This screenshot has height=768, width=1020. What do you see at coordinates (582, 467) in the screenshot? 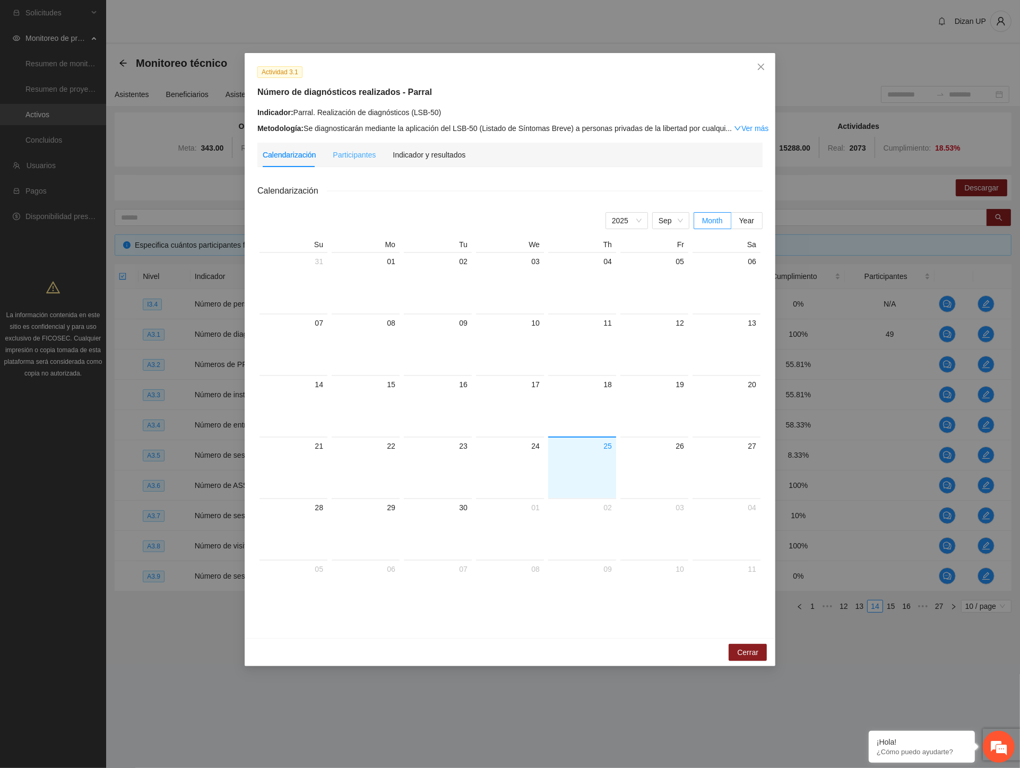
I see `td: 2025-09-25` at bounding box center [582, 467].